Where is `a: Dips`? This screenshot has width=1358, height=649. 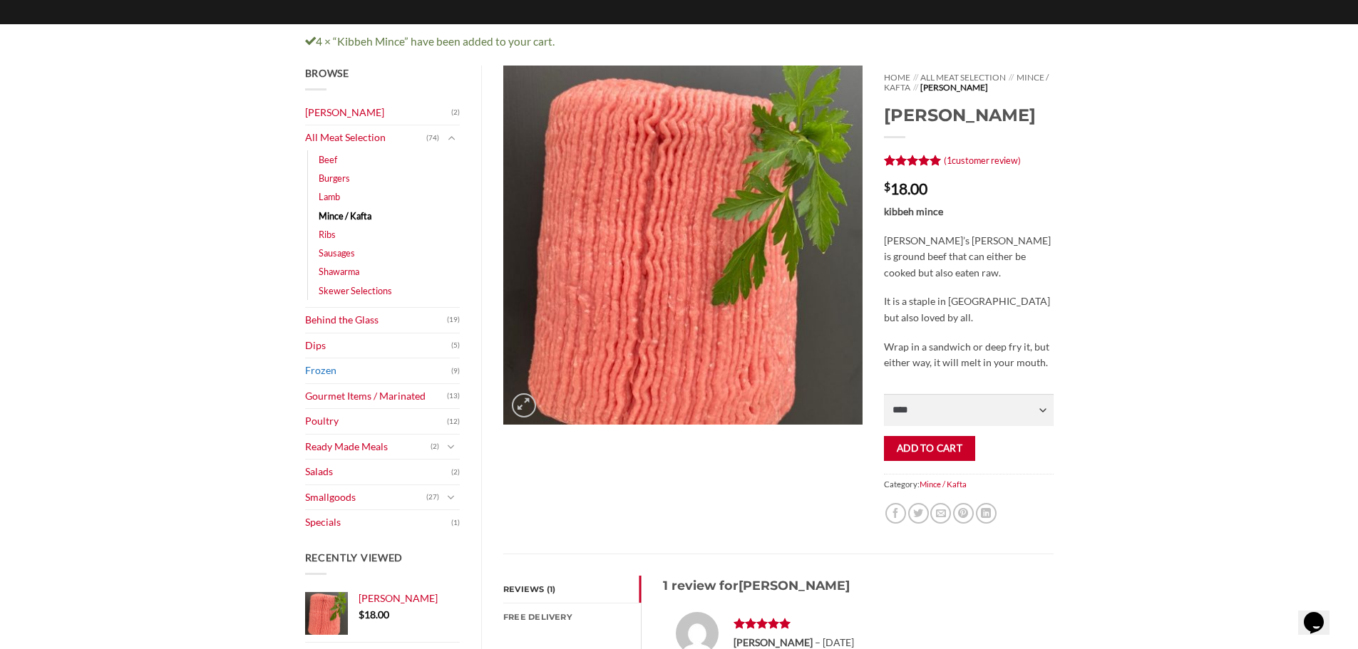
a: Dips is located at coordinates (379, 346).